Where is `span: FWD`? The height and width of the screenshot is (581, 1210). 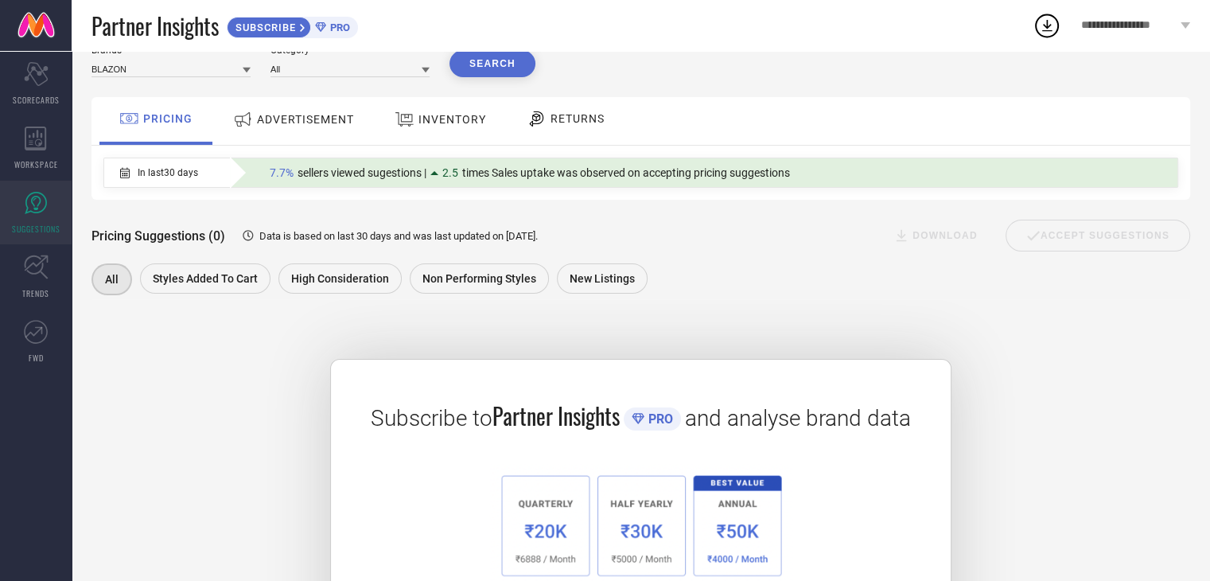 span: FWD is located at coordinates (36, 357).